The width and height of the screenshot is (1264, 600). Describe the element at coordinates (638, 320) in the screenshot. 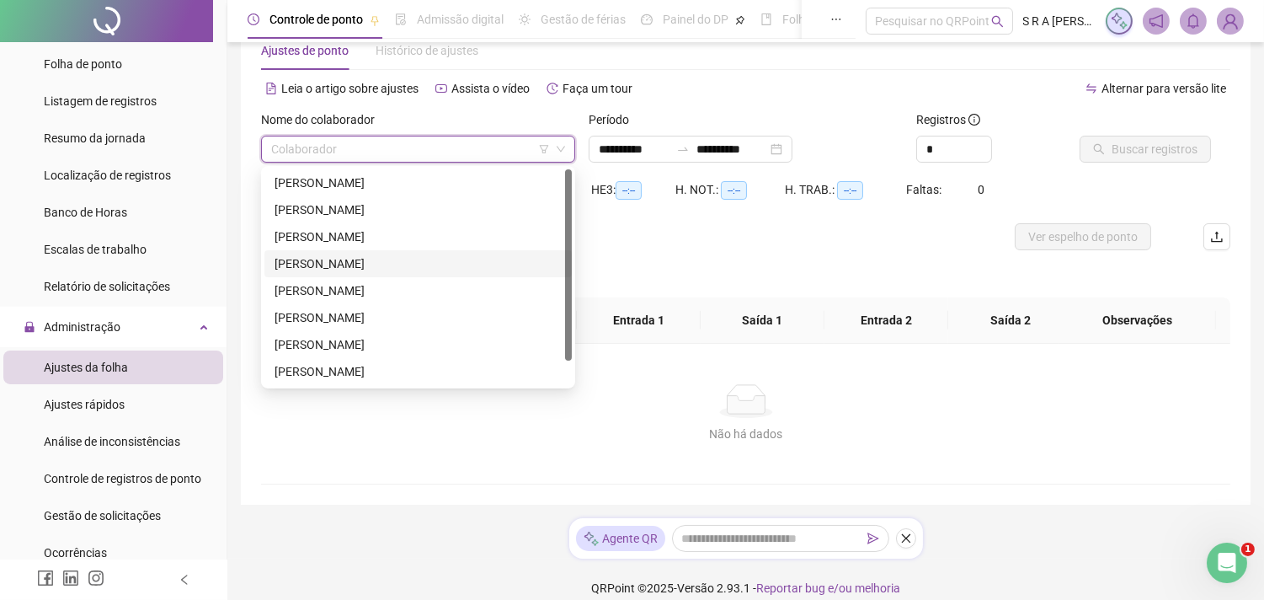

I see `th: Entrada 1` at that location.